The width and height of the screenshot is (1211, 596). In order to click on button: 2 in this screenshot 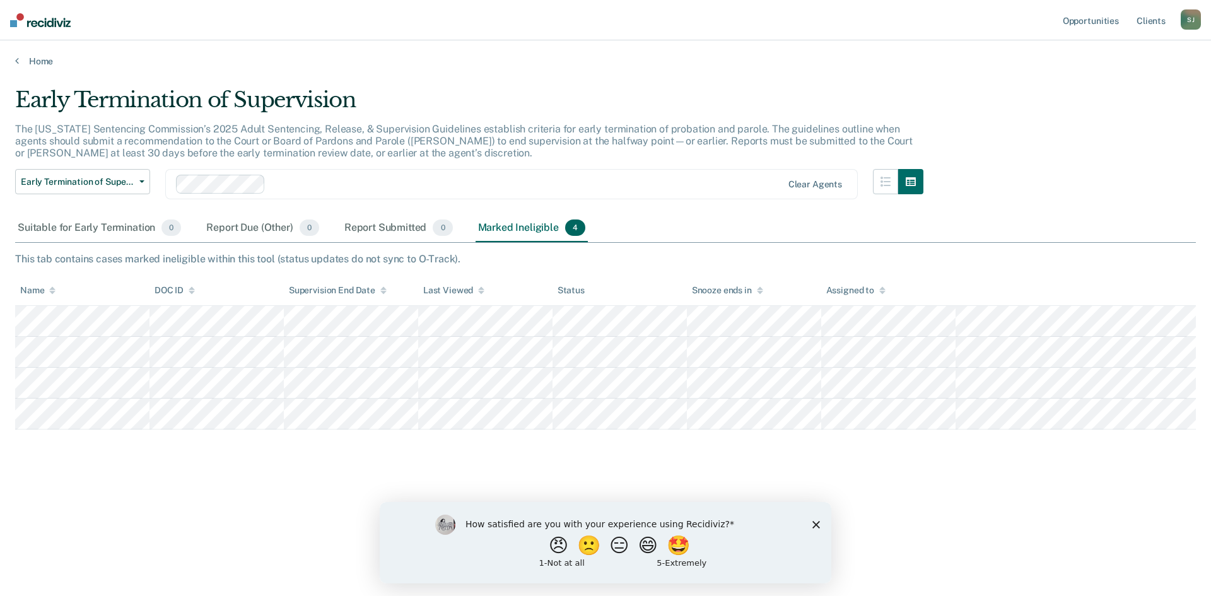, I will do `click(210, 44)`.